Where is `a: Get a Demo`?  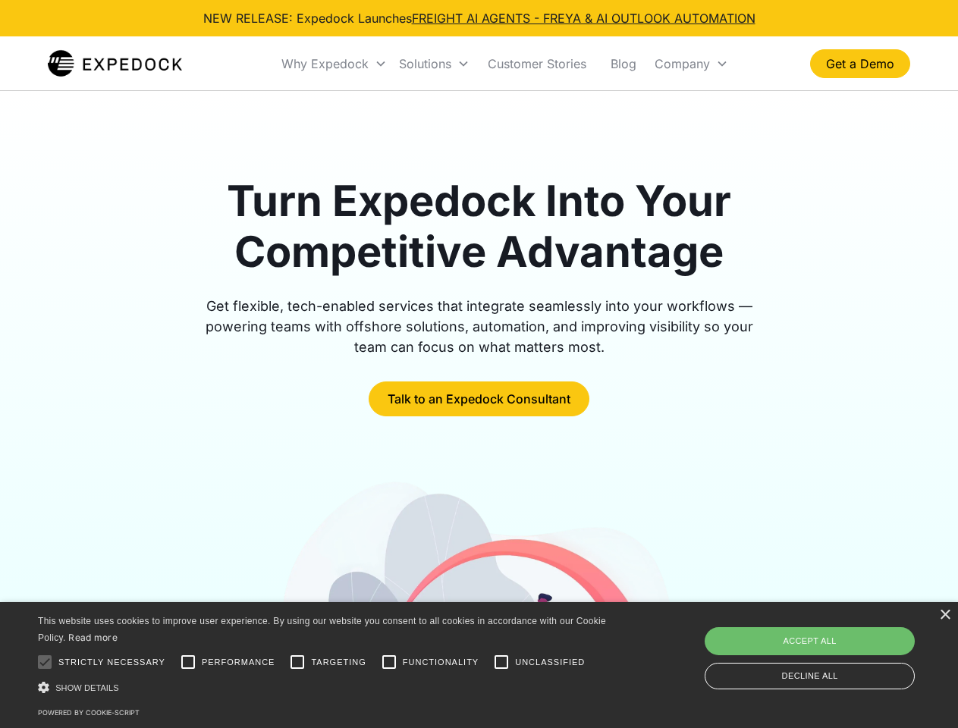
a: Get a Demo is located at coordinates (860, 64).